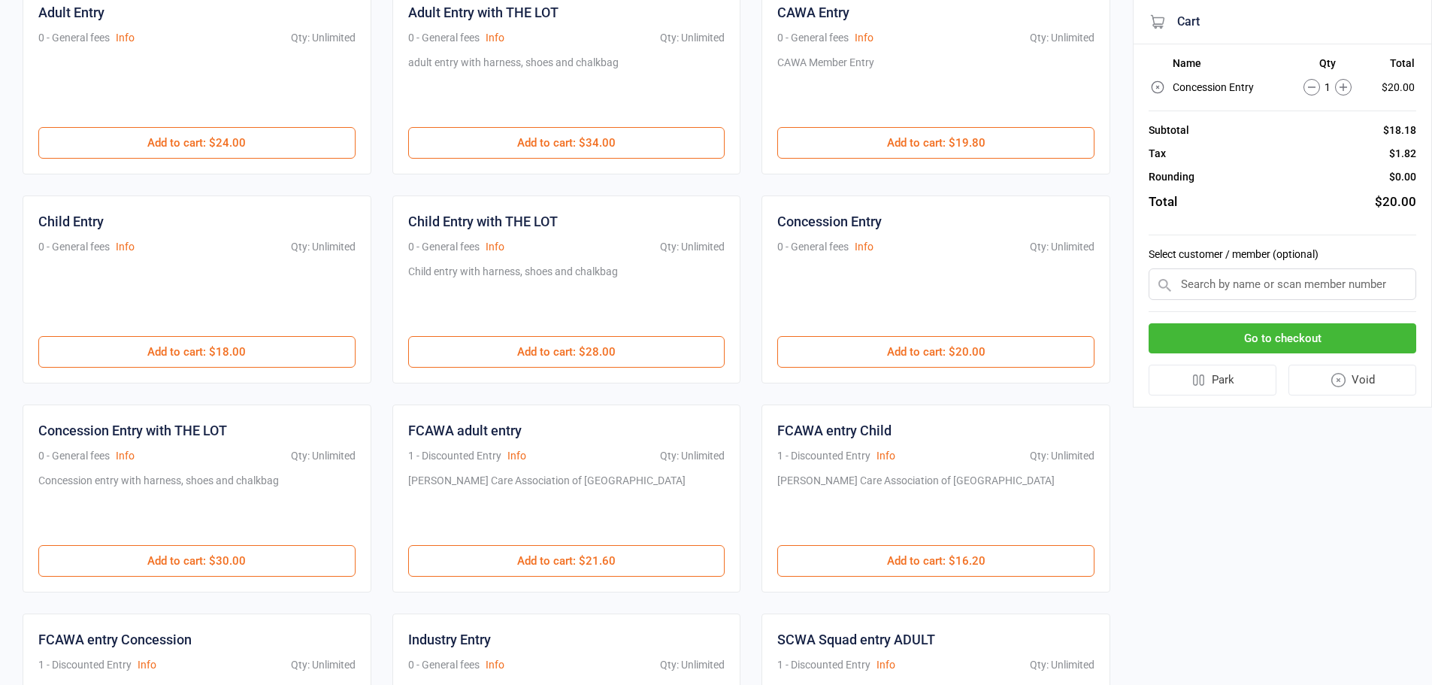 This screenshot has height=685, width=1432. Describe the element at coordinates (813, 12) in the screenshot. I see `div: CAWA Entry` at that location.